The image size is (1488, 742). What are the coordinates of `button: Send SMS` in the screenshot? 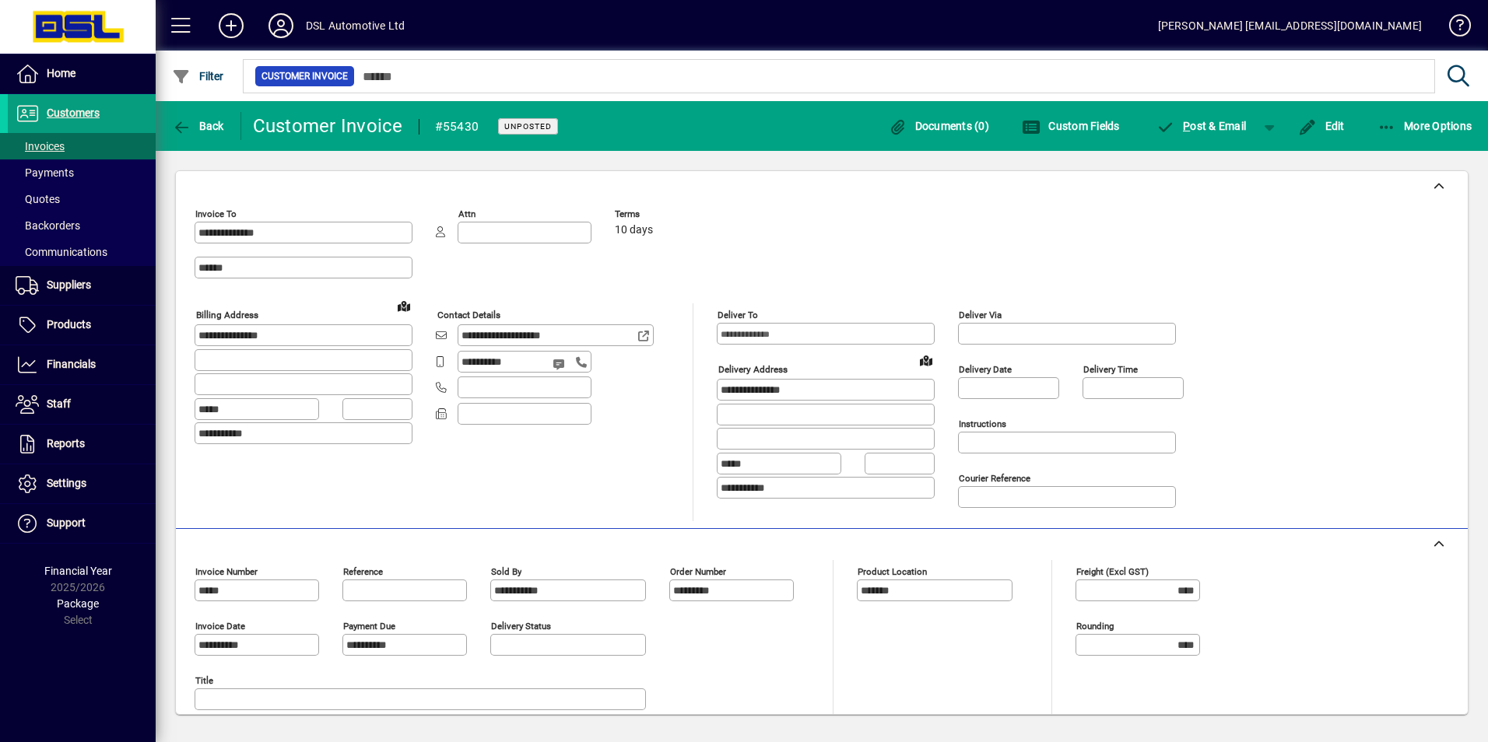 It's located at (560, 364).